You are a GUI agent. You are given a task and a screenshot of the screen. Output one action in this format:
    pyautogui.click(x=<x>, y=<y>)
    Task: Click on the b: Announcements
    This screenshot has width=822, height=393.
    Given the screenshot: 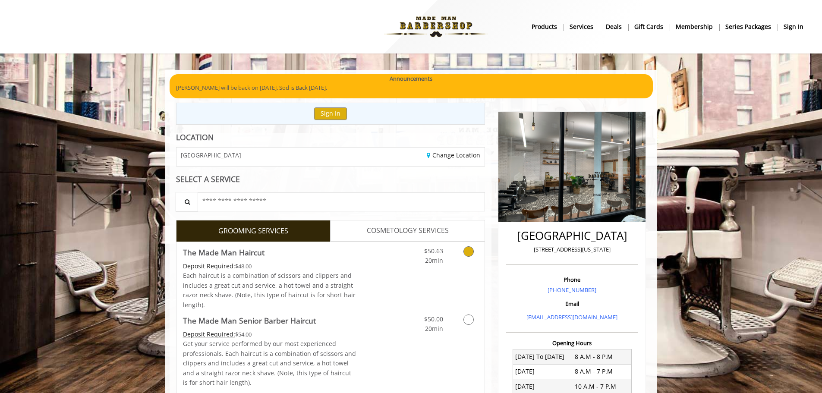 What is the action you would take?
    pyautogui.click(x=411, y=79)
    